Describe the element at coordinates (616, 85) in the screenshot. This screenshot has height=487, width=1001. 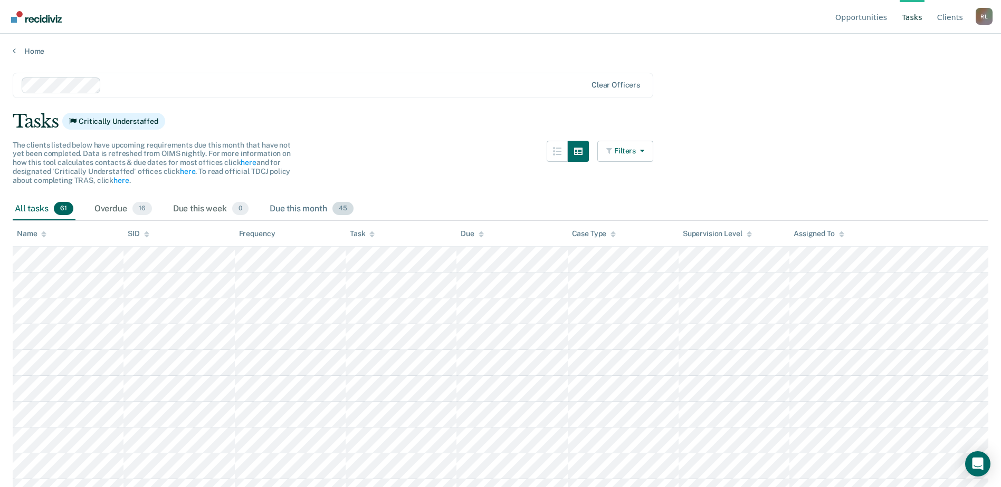
I see `div: Clear officers` at that location.